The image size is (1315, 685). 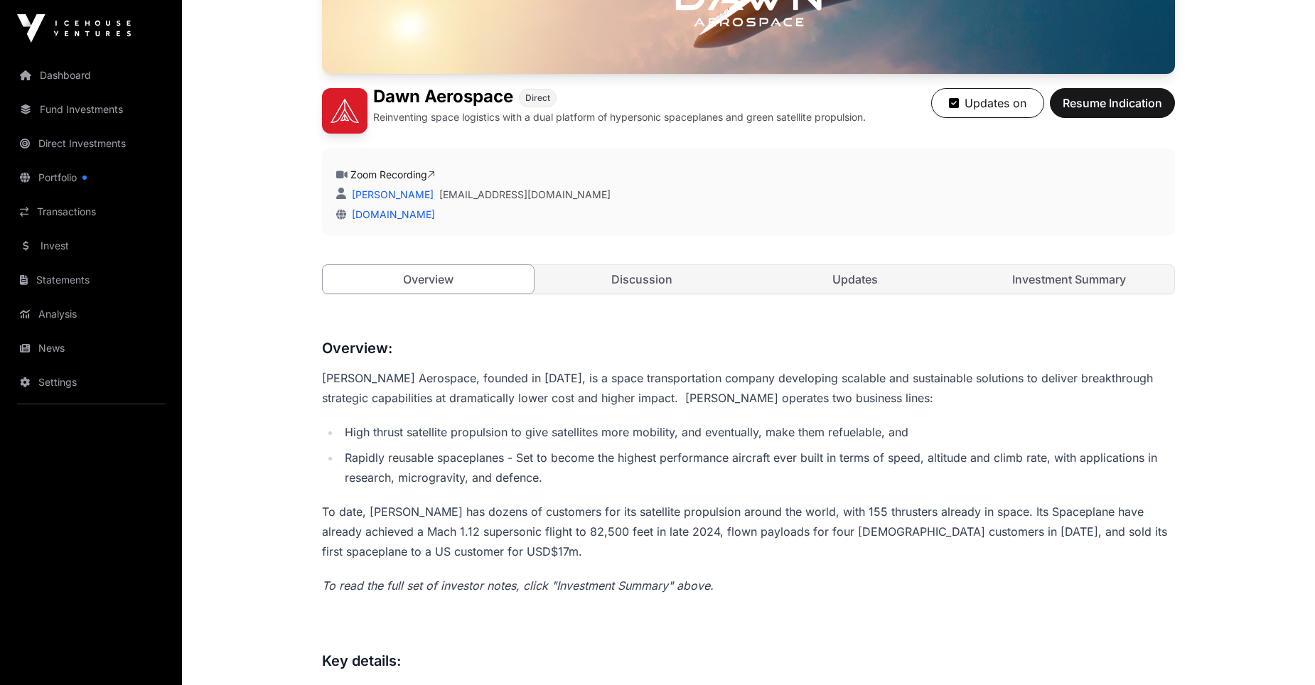 What do you see at coordinates (748, 348) in the screenshot?
I see `h3: Overview:` at bounding box center [748, 348].